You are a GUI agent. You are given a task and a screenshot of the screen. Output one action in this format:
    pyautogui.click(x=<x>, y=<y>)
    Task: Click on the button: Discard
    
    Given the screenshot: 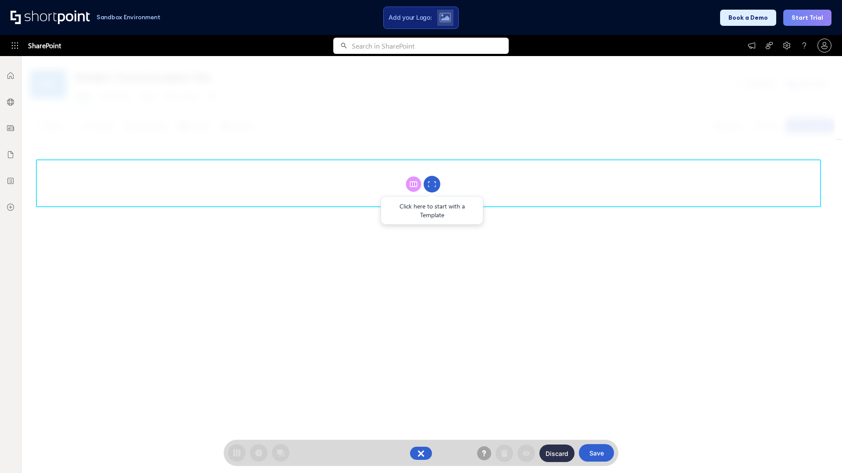 What is the action you would take?
    pyautogui.click(x=557, y=454)
    